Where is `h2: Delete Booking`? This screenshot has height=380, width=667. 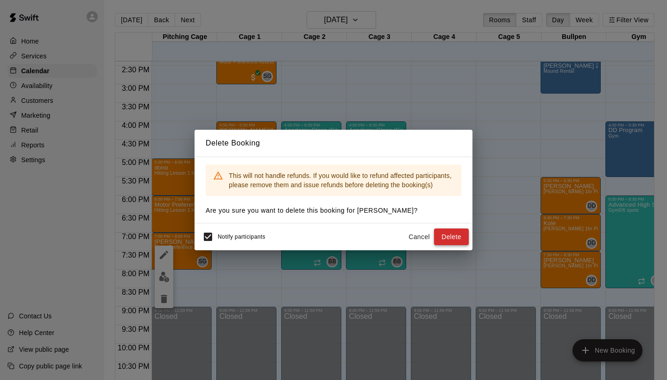
h2: Delete Booking is located at coordinates (334, 143).